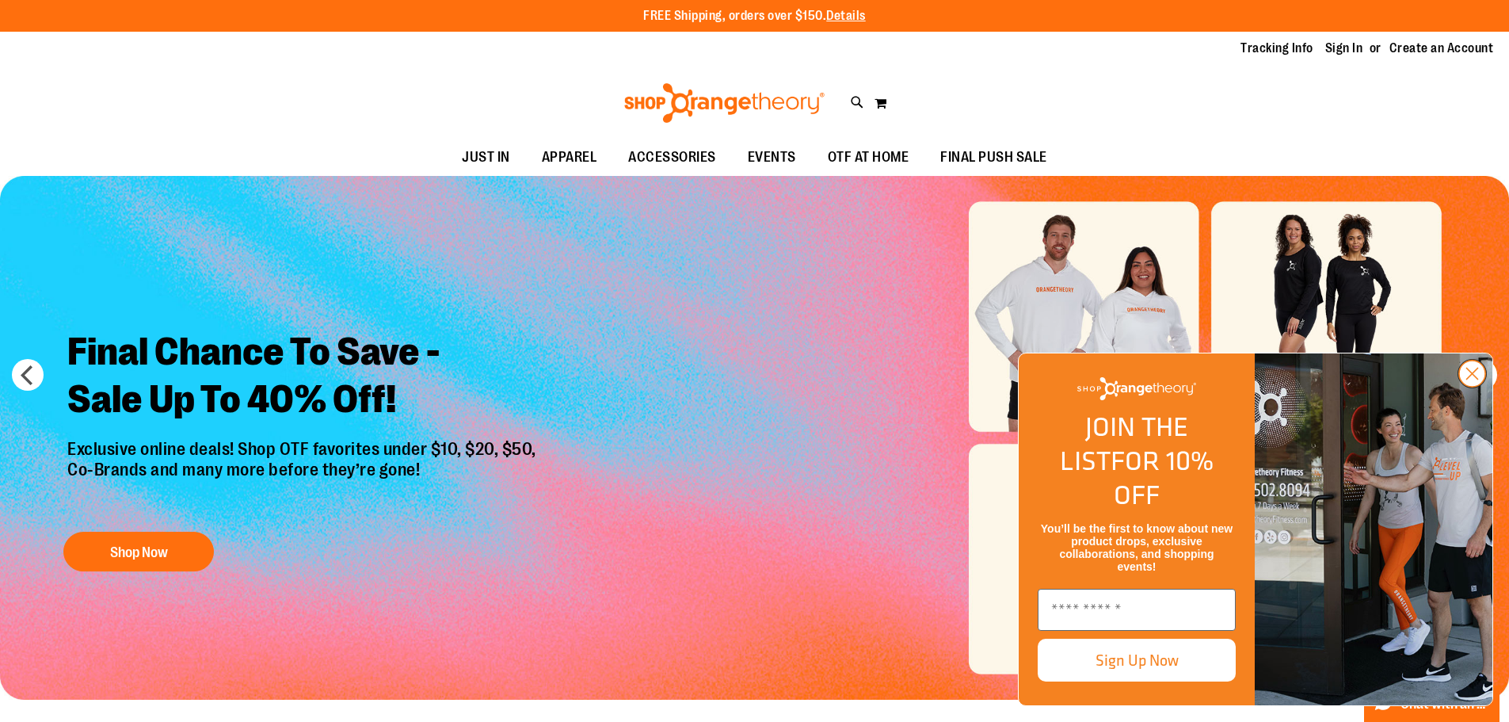 This screenshot has height=722, width=1509. What do you see at coordinates (1256, 529) in the screenshot?
I see `div: FLYOUT Form` at bounding box center [1256, 529].